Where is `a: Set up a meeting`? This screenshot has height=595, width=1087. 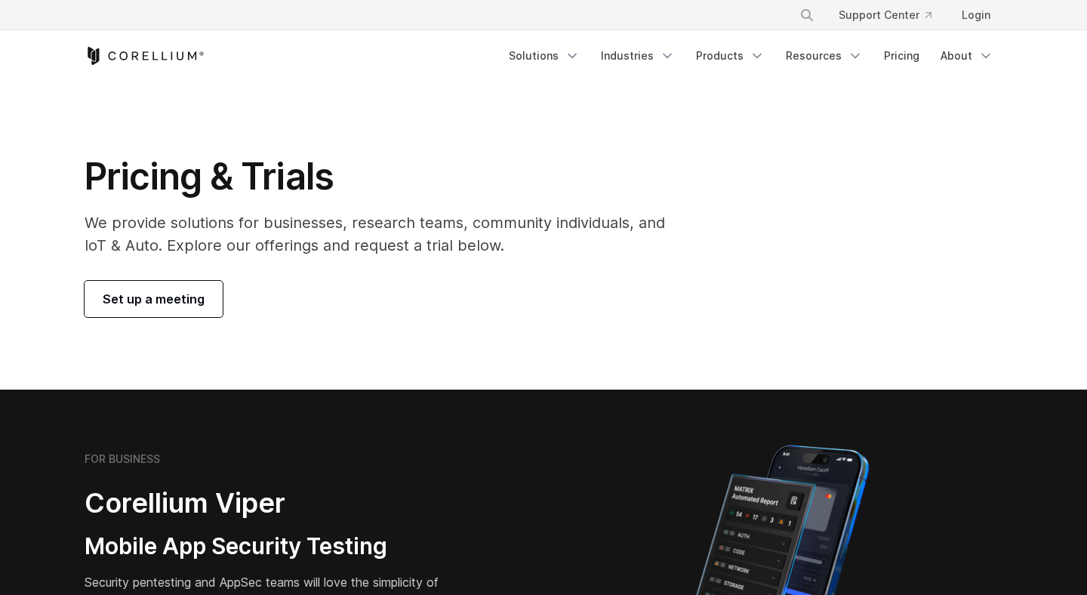
a: Set up a meeting is located at coordinates (153, 299).